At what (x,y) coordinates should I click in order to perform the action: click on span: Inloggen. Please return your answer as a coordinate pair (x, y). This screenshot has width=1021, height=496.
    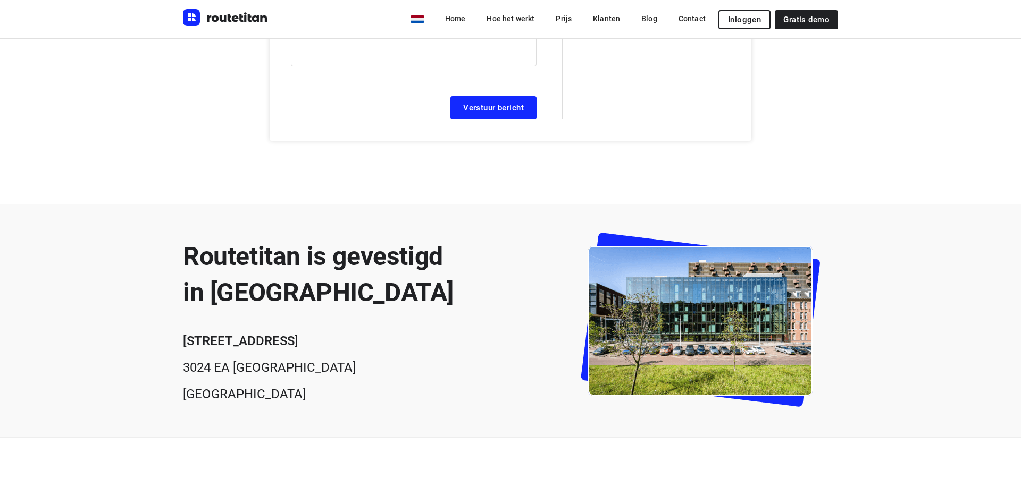
    Looking at the image, I should click on (744, 20).